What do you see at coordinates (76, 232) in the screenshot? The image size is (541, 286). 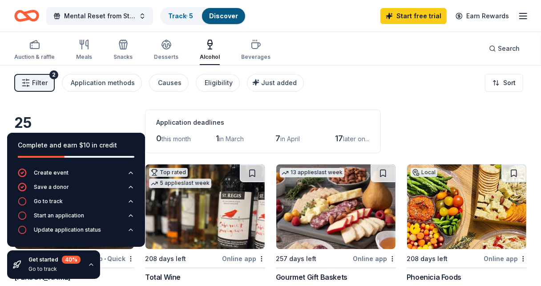 I see `button: Update application status` at bounding box center [76, 232].